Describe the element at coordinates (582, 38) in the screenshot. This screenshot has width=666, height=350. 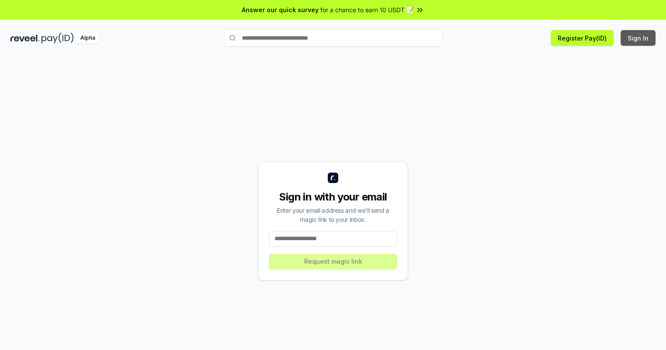
I see `button: Register Pay(ID)` at that location.